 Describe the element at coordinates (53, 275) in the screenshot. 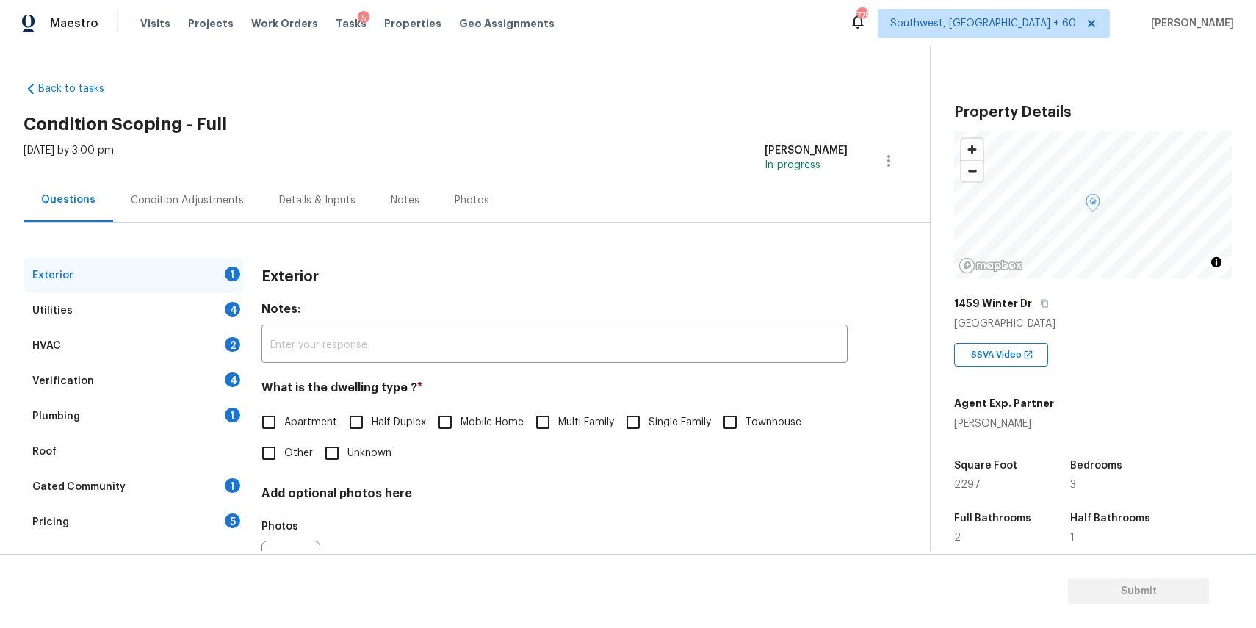

I see `div: Exterior` at that location.